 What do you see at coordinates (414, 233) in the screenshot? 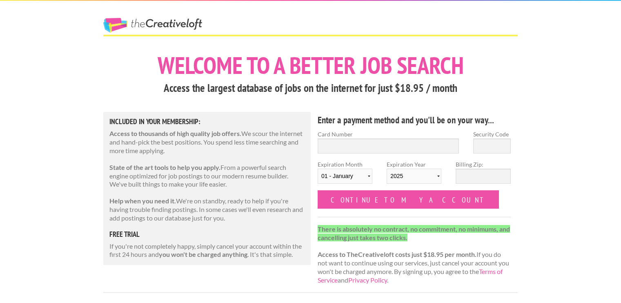
I see `strong: There is absolutely no contract, no commitment, no minimums, and cancelling just takes two clicks.` at bounding box center [414, 233].